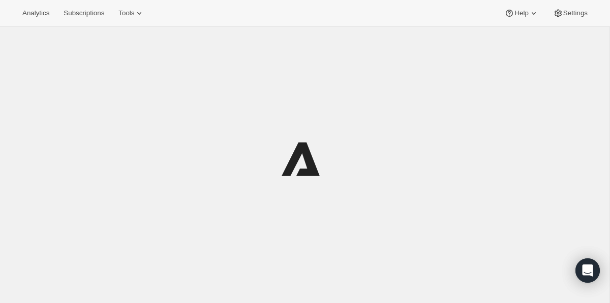 This screenshot has width=610, height=303. I want to click on button: Tools, so click(131, 13).